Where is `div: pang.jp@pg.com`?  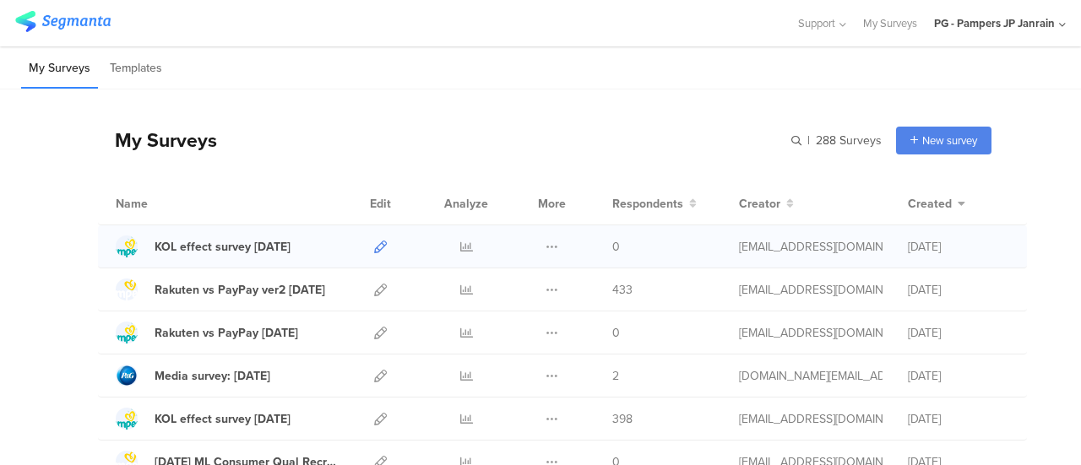
div: pang.jp@pg.com is located at coordinates (811, 376).